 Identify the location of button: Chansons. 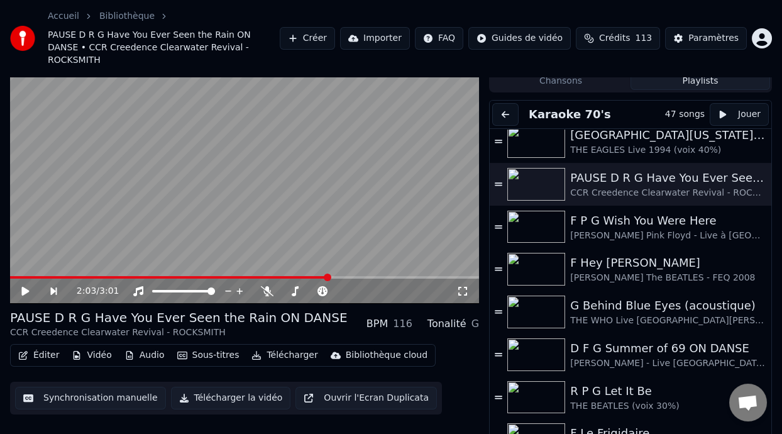
(561, 80).